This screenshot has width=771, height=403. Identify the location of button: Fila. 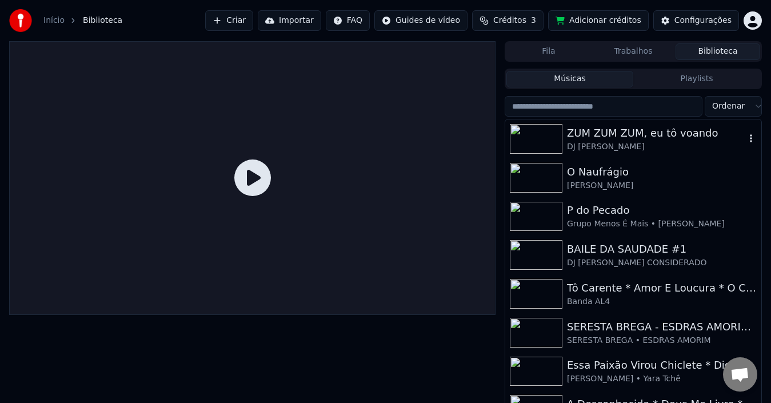
(549, 51).